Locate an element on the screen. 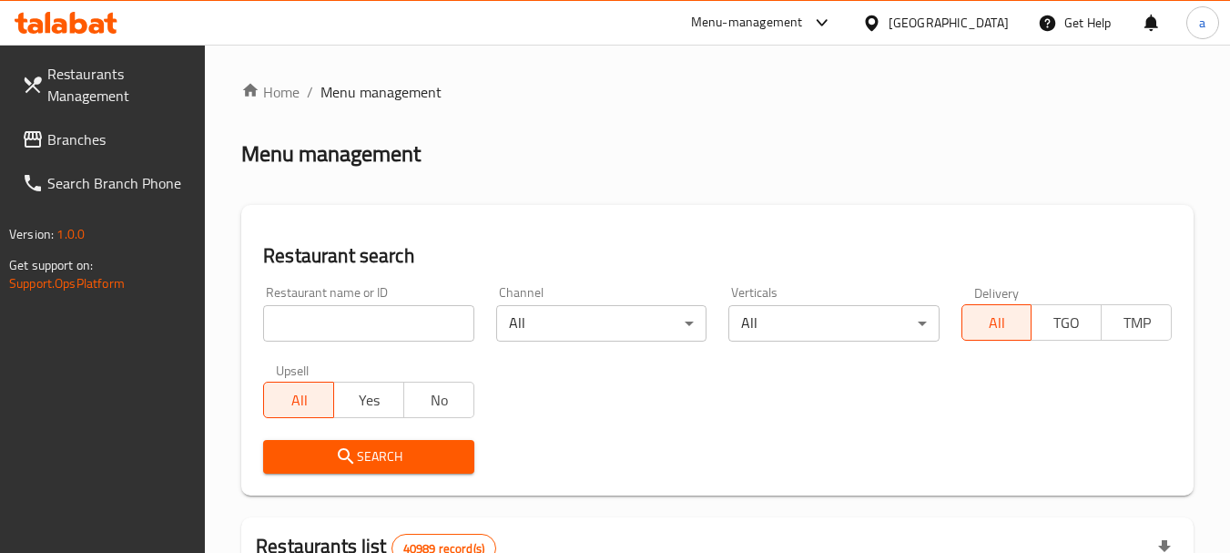 The height and width of the screenshot is (553, 1230). label: Delivery is located at coordinates (997, 292).